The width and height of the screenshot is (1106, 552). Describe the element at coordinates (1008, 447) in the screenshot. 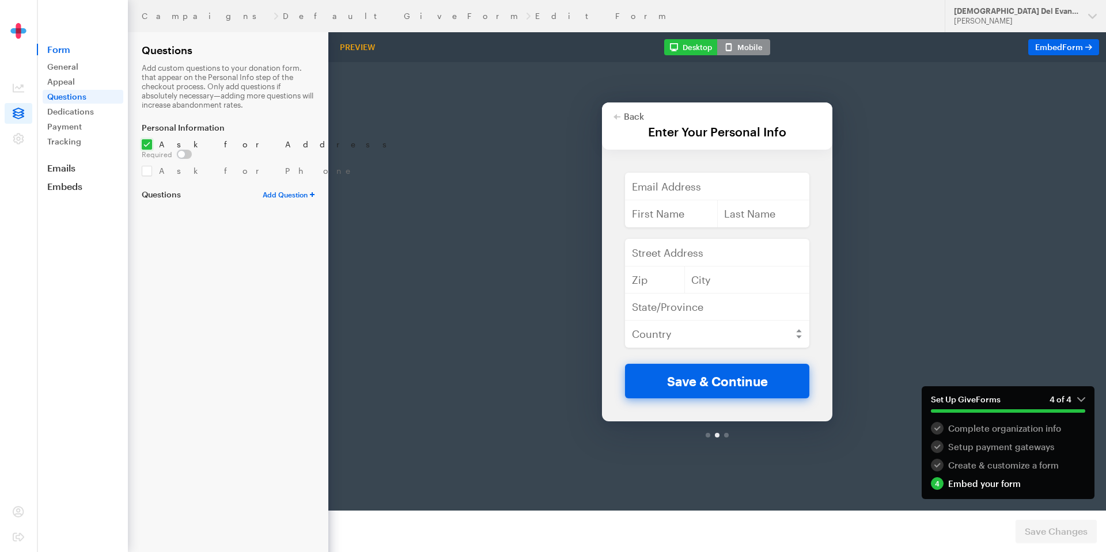

I see `a: 2 Setup payment gateways` at that location.